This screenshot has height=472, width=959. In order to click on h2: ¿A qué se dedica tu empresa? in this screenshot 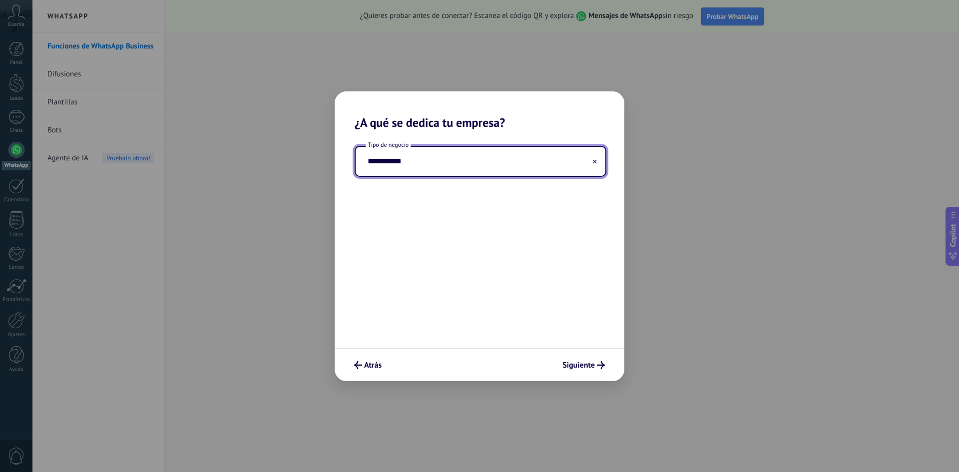, I will do `click(479, 110)`.